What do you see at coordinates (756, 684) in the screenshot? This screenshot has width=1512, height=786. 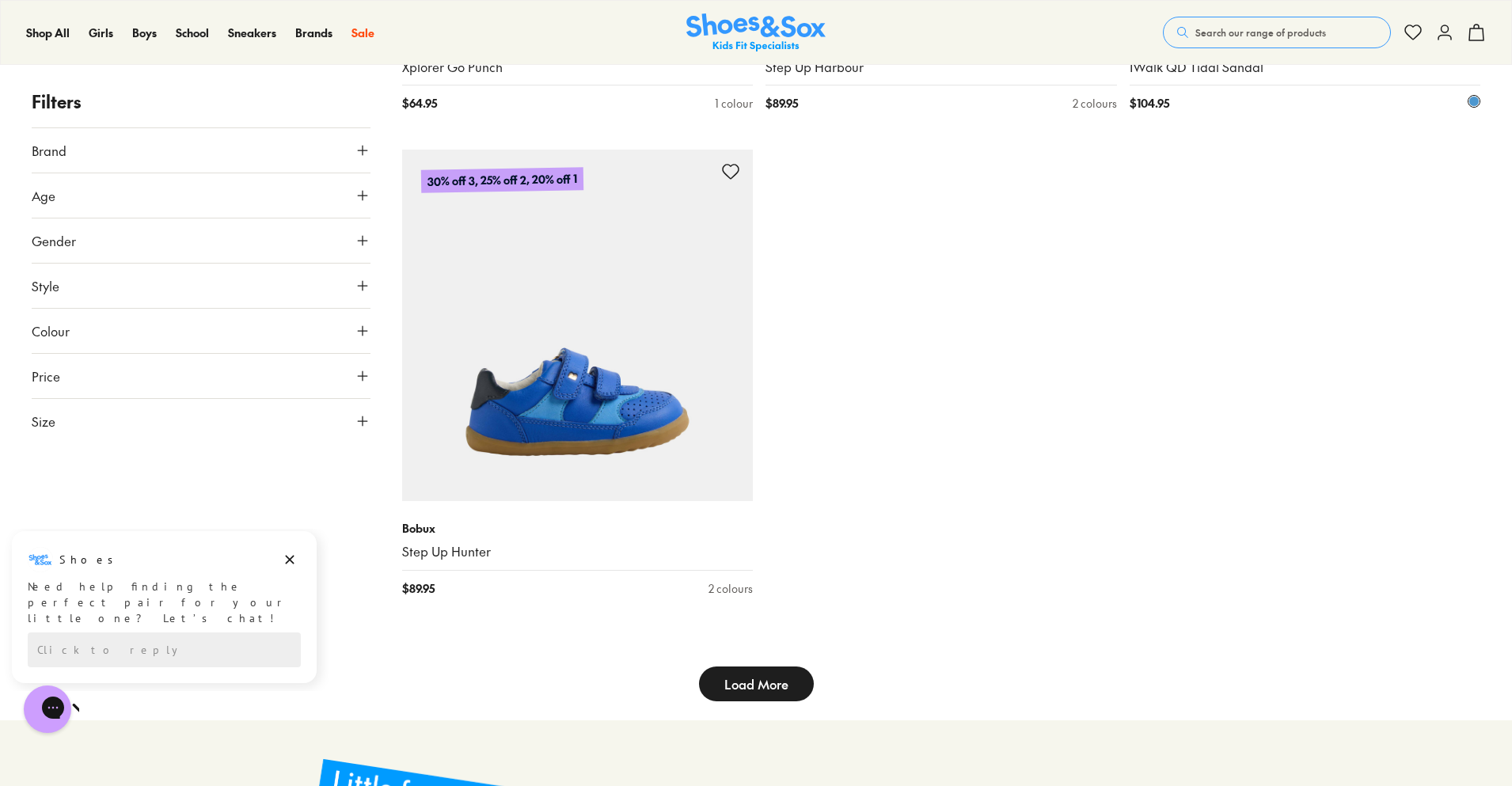 I see `button: Load More` at bounding box center [756, 684].